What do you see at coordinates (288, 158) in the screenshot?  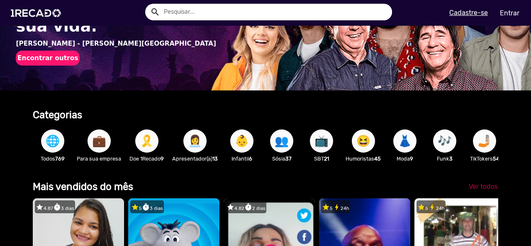 I see `b: 37` at bounding box center [288, 158].